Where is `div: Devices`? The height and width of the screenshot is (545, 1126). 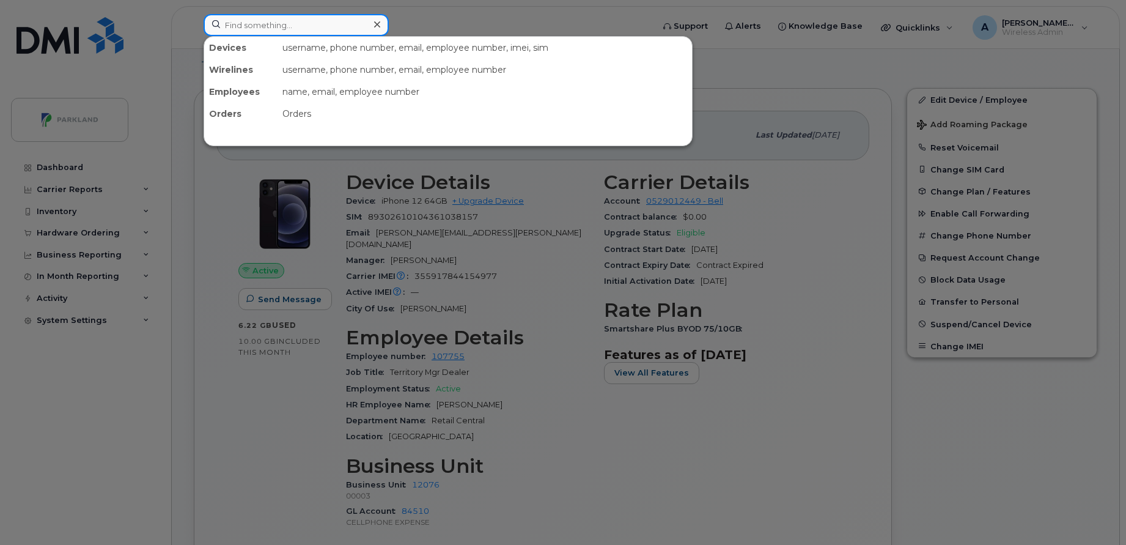 div: Devices is located at coordinates (241, 48).